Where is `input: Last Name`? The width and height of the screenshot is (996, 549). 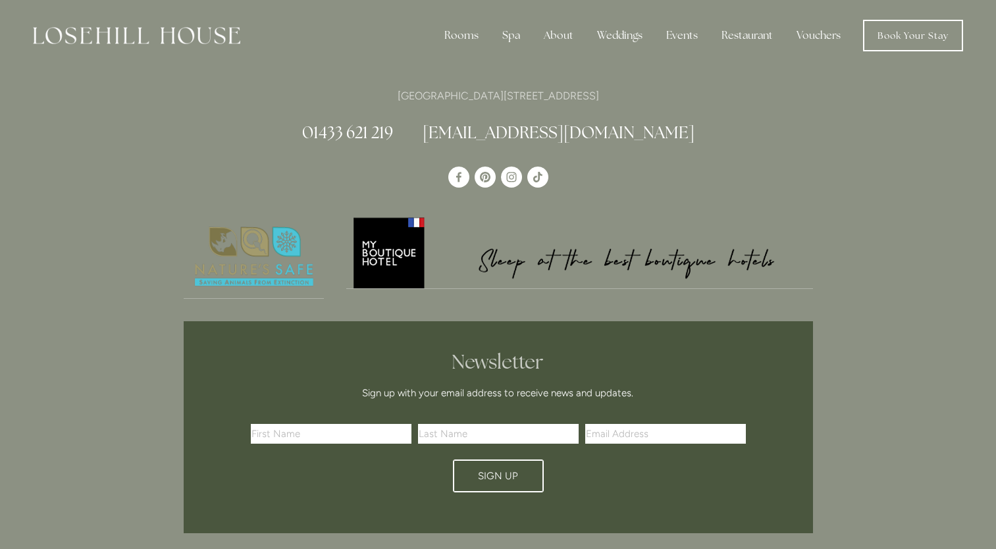
input: Last Name is located at coordinates (498, 434).